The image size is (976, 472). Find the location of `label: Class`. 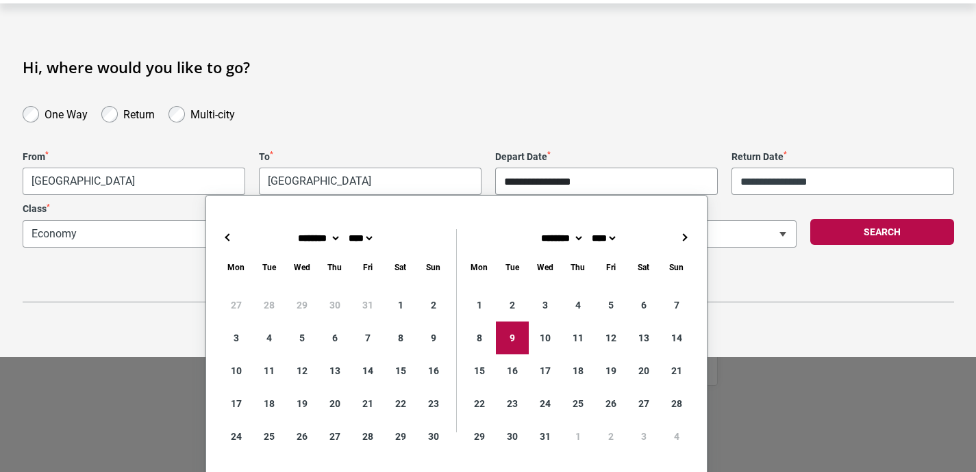

label: Class is located at coordinates (212, 209).